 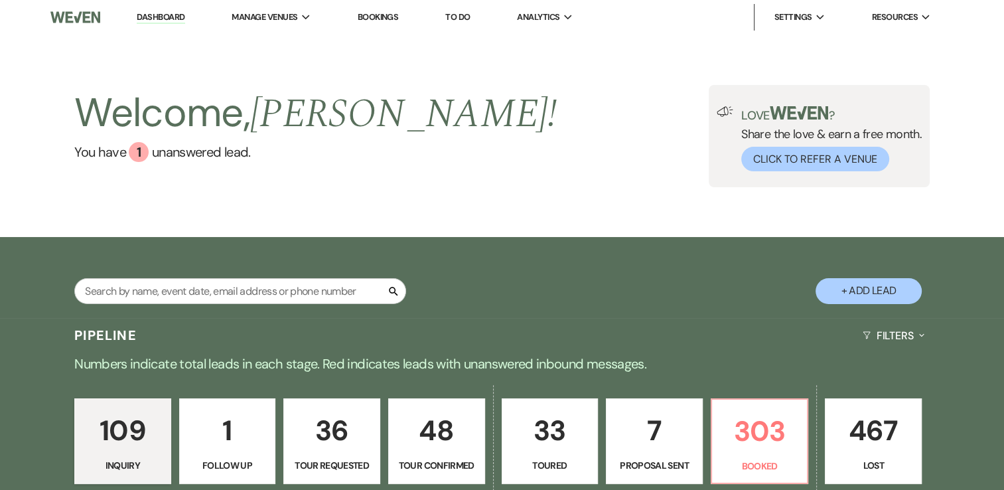 I want to click on p: Proposal Sent, so click(x=654, y=465).